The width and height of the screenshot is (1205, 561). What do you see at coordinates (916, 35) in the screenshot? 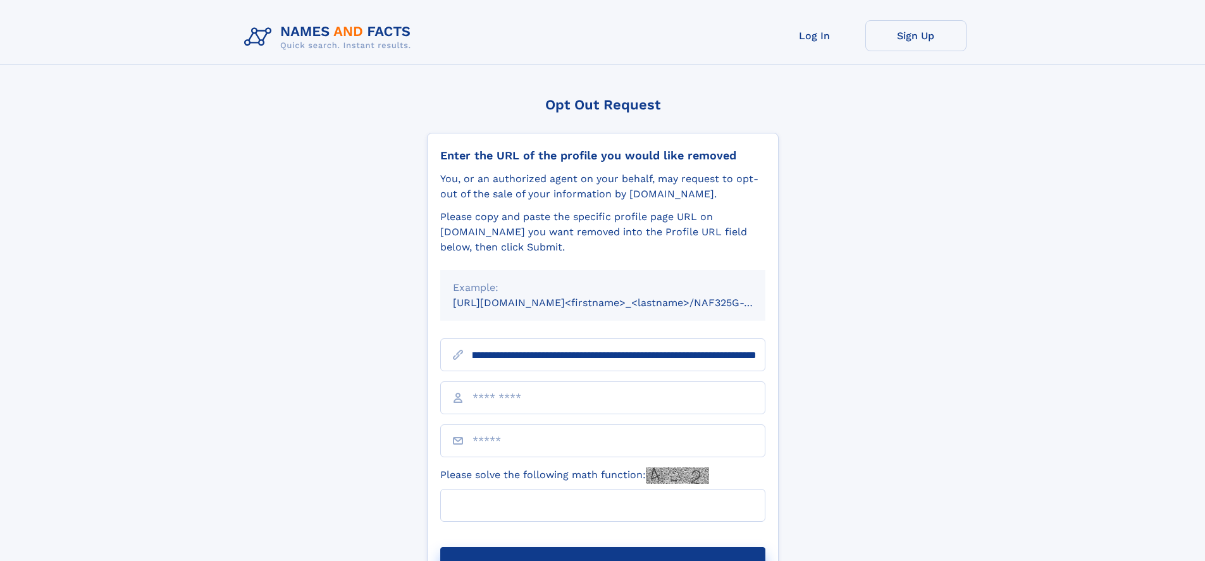
I see `a: Sign Up` at bounding box center [916, 35].